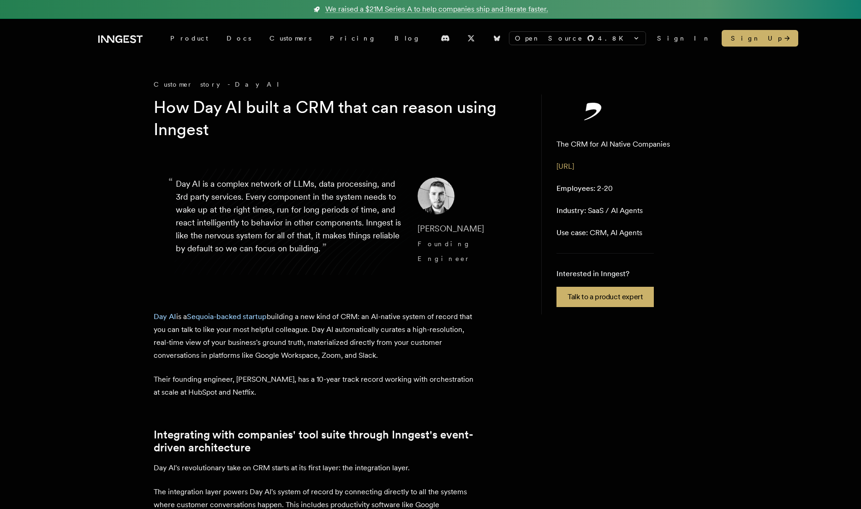  What do you see at coordinates (760, 38) in the screenshot?
I see `a: Sign Up` at bounding box center [760, 38].